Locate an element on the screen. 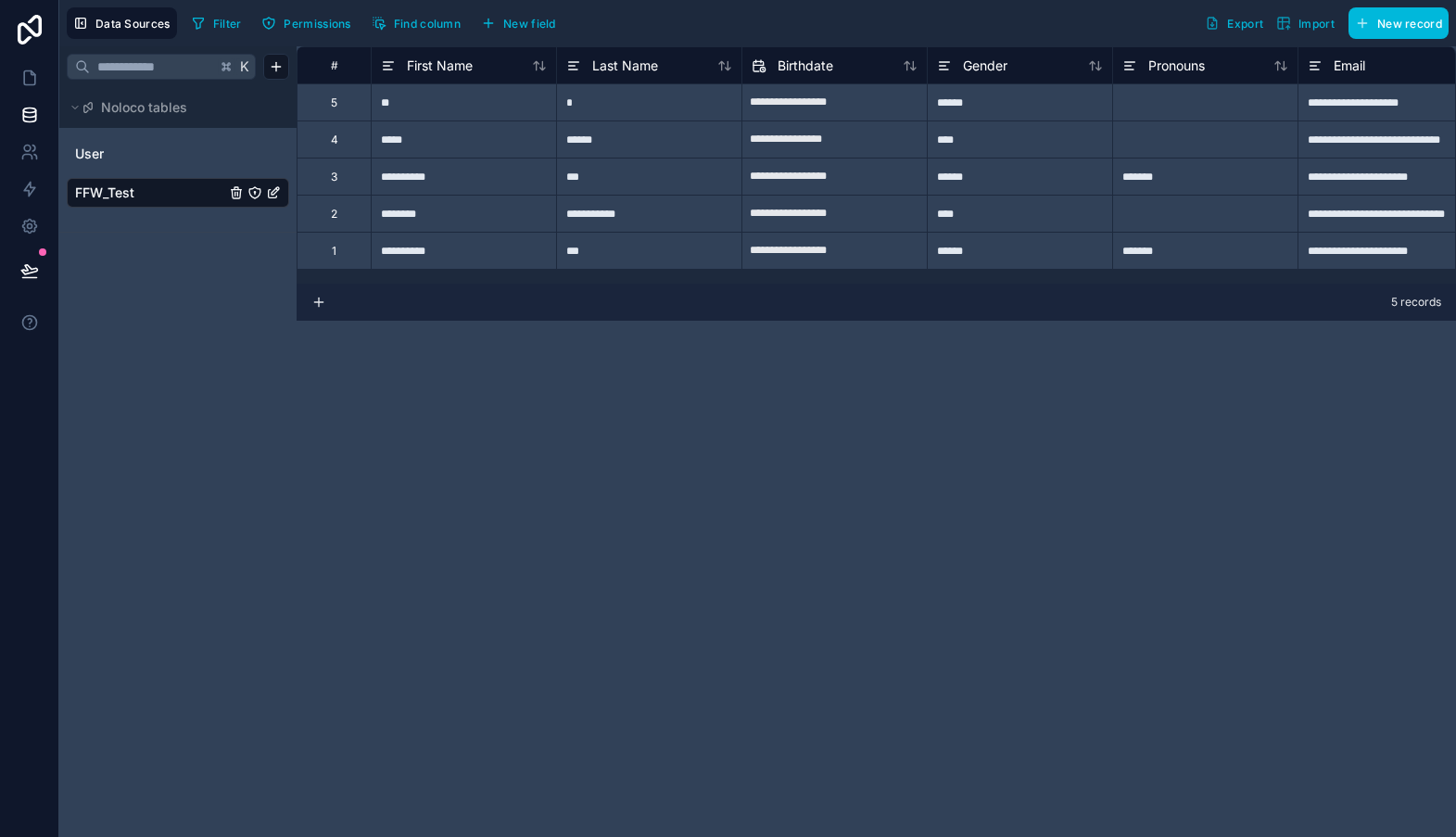  span: Pronouns is located at coordinates (1176, 66).